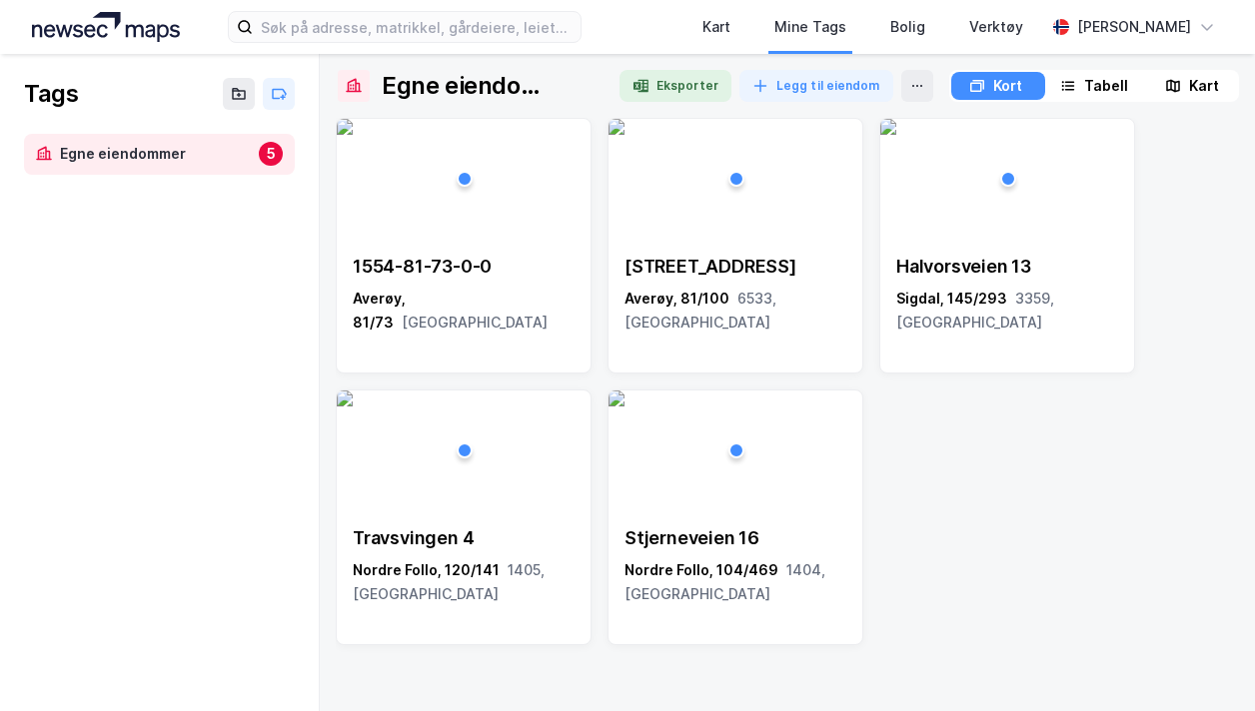 This screenshot has height=711, width=1255. I want to click on img: logo.a4113a55bc3d86da70a041830d287a7e.svg, so click(106, 27).